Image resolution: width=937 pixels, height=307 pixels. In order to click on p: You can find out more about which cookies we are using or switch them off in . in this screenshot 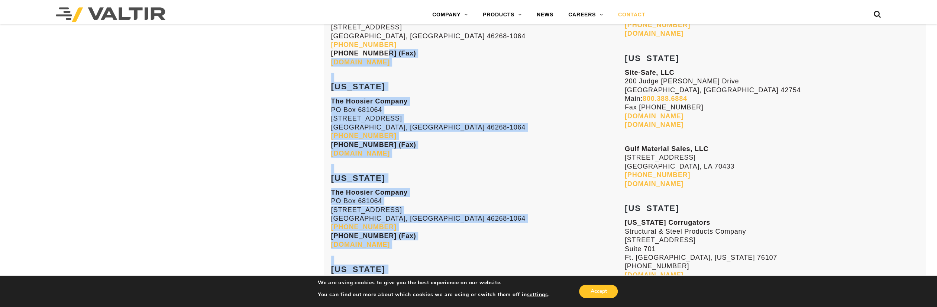, I will do `click(434, 294)`.